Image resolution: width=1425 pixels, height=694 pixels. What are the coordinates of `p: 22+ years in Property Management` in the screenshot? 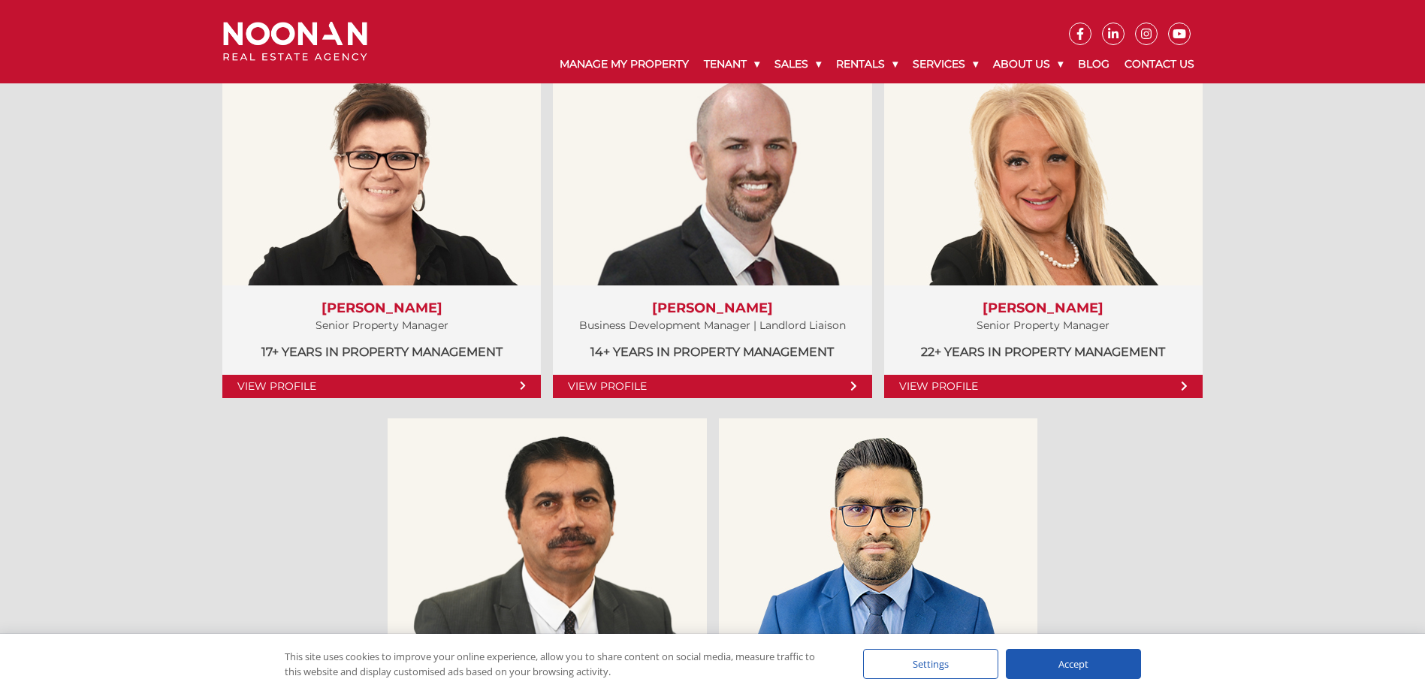 It's located at (1044, 352).